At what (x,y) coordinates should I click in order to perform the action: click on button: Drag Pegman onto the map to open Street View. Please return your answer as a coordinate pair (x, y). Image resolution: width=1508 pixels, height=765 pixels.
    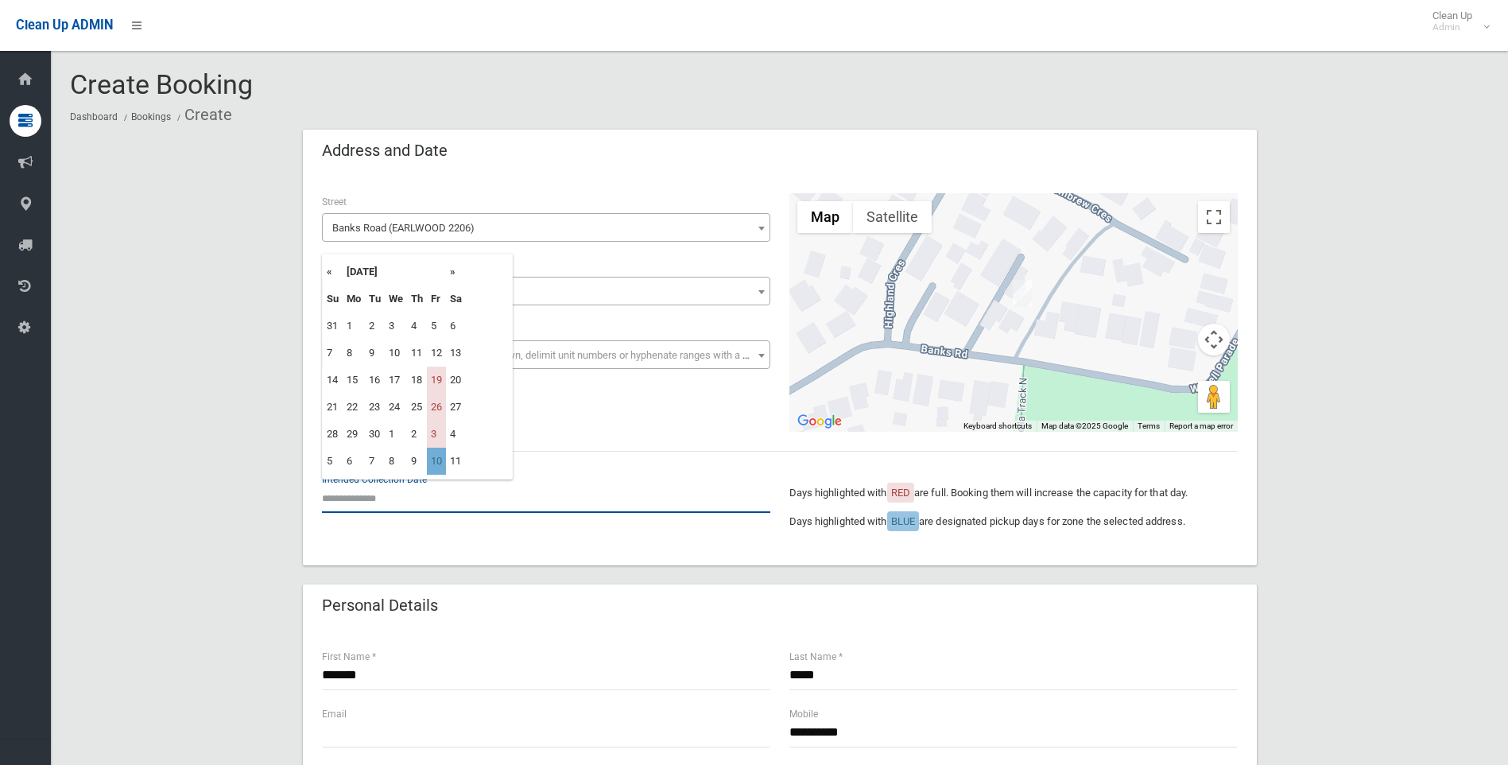
    Looking at the image, I should click on (1214, 397).